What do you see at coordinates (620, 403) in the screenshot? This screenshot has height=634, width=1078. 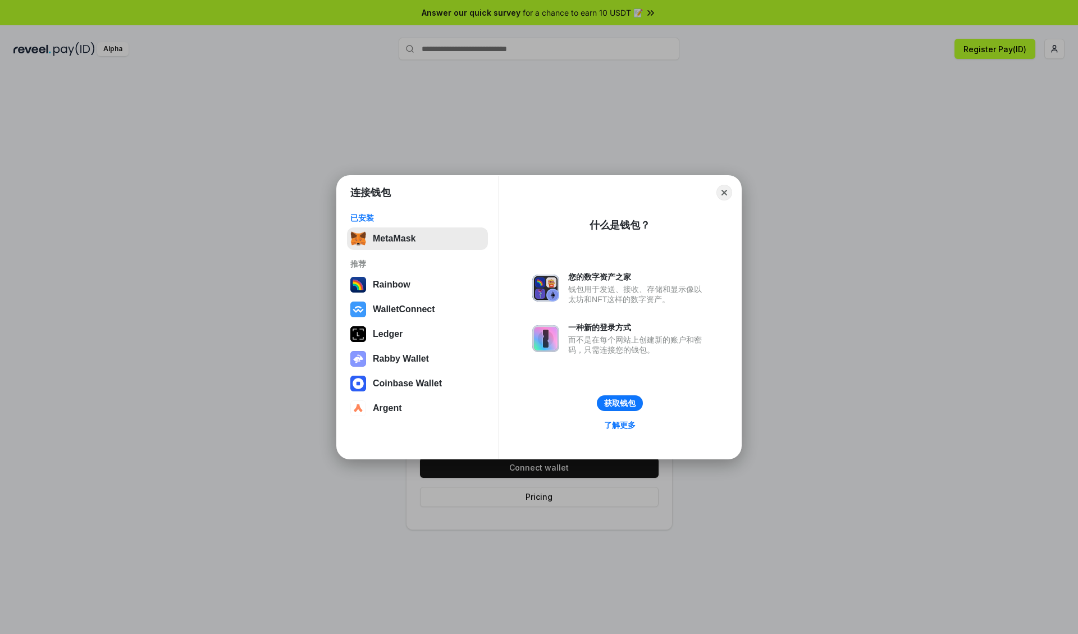 I see `div: 获取钱包` at bounding box center [620, 403].